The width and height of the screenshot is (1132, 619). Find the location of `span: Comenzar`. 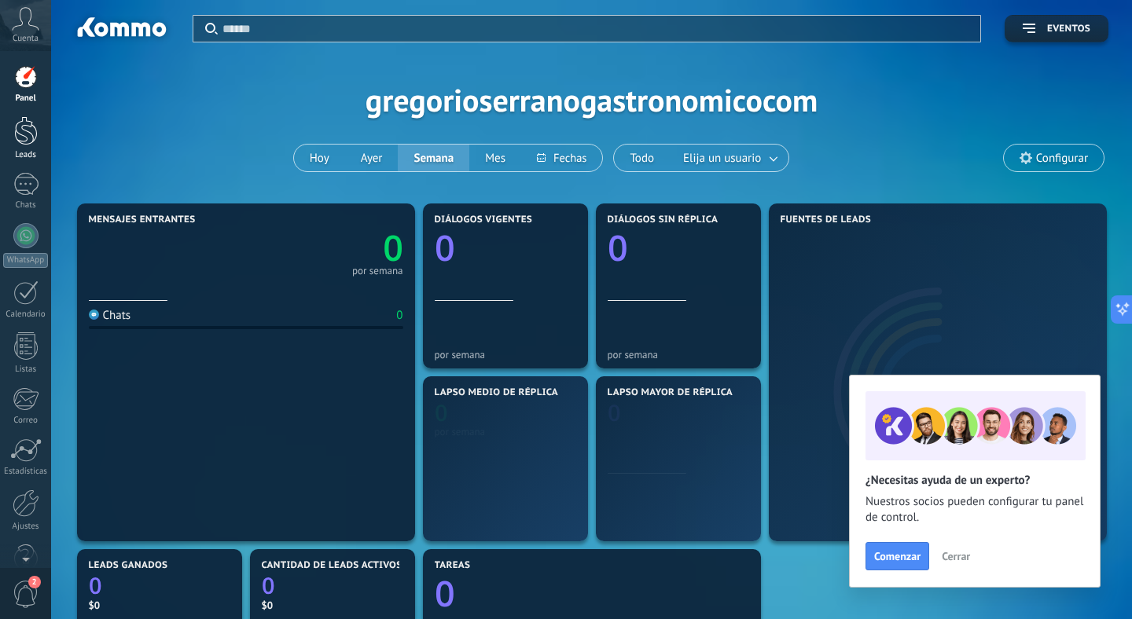

span: Comenzar is located at coordinates (897, 557).